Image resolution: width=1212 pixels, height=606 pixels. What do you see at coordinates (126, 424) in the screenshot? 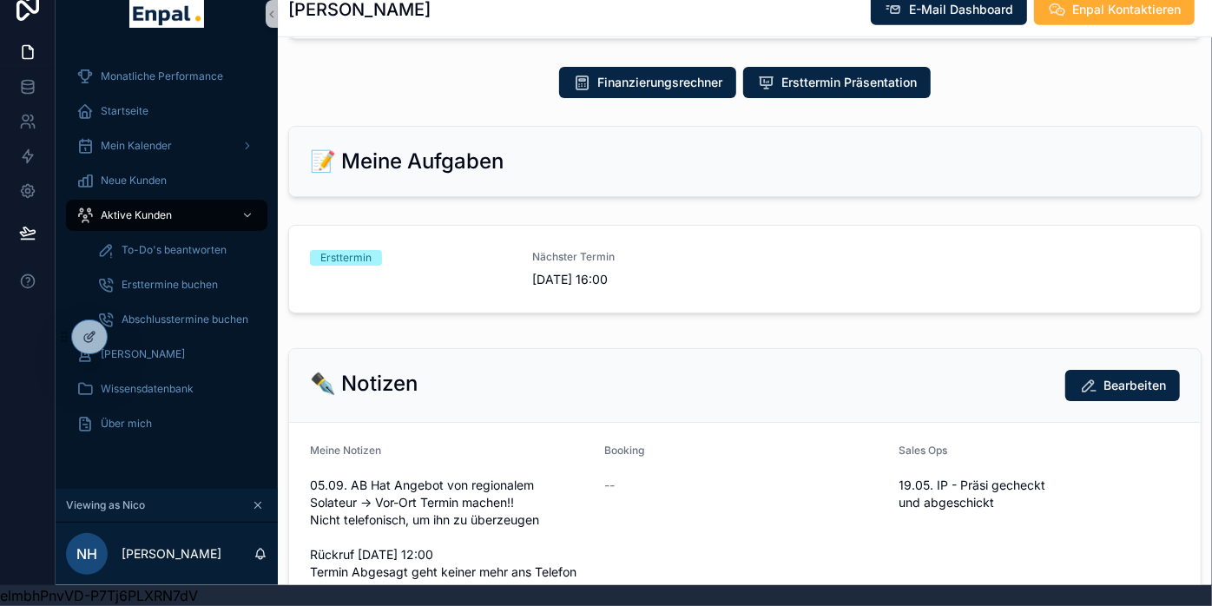
I see `span: Über mich` at bounding box center [126, 424].